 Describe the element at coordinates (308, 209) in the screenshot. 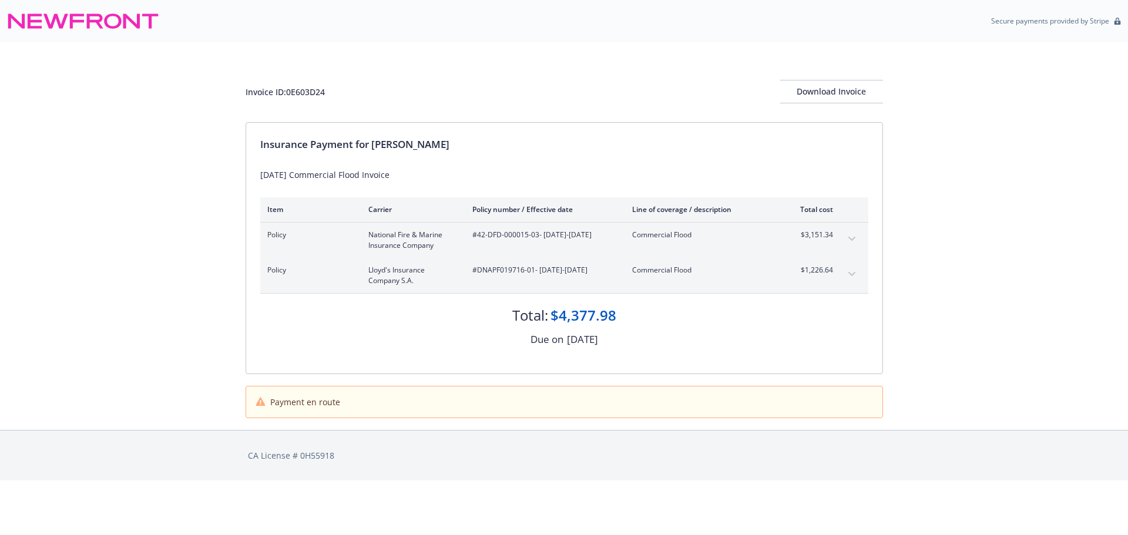

I see `div: Item` at that location.